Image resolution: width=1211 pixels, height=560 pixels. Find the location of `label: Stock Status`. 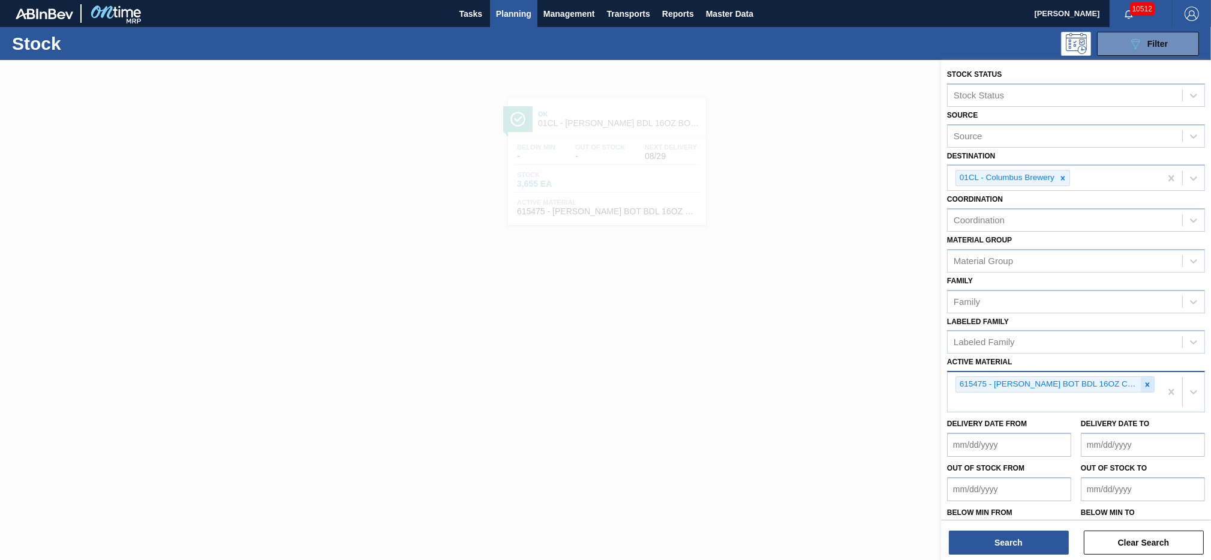

label: Stock Status is located at coordinates (974, 74).